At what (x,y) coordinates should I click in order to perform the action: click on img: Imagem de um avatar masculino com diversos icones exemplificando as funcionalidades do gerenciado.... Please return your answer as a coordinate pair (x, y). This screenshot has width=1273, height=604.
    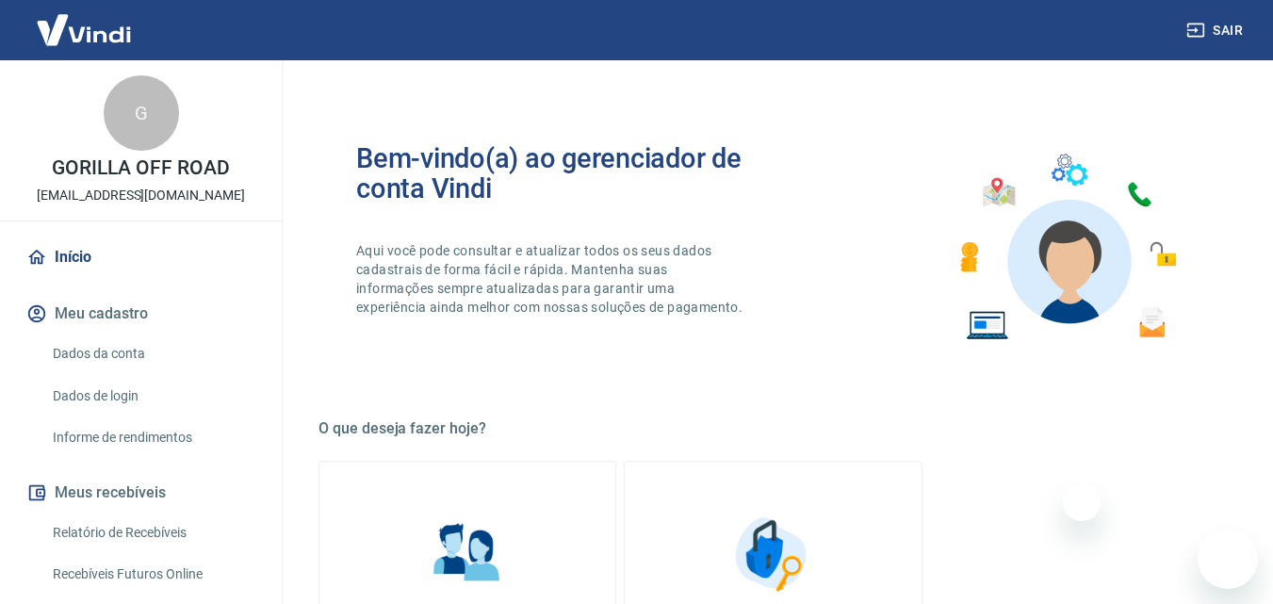
    Looking at the image, I should click on (1067, 247).